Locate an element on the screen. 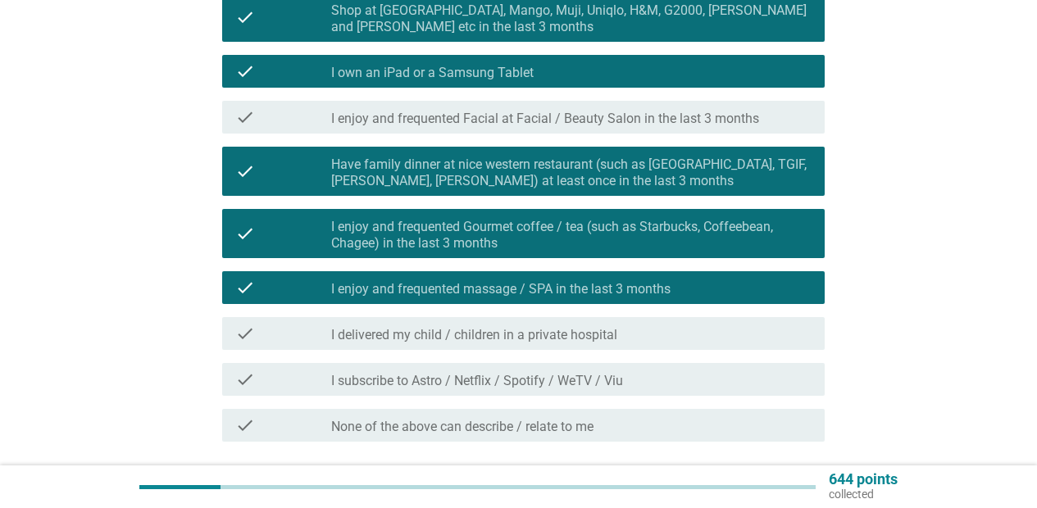  p: 644 points is located at coordinates (864, 480).